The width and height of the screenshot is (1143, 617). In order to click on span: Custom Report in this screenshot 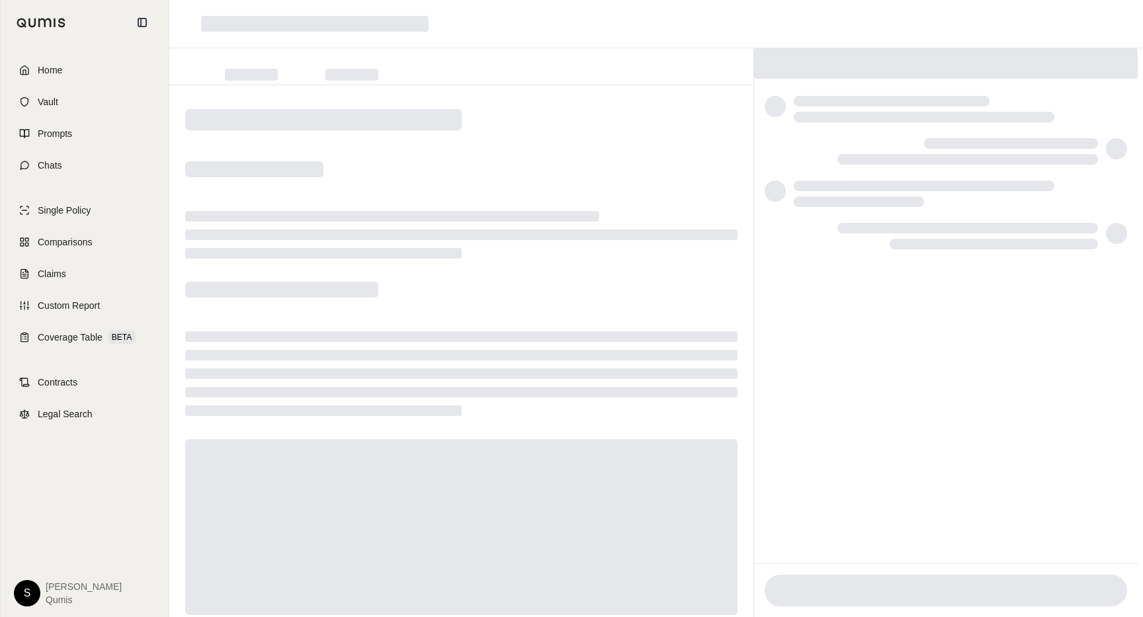, I will do `click(69, 306)`.